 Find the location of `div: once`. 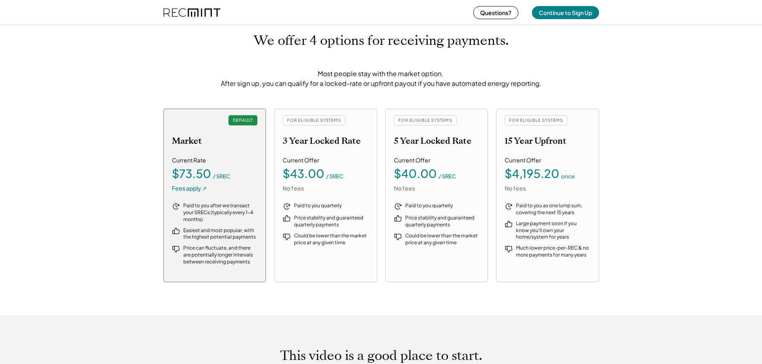

div: once is located at coordinates (568, 176).